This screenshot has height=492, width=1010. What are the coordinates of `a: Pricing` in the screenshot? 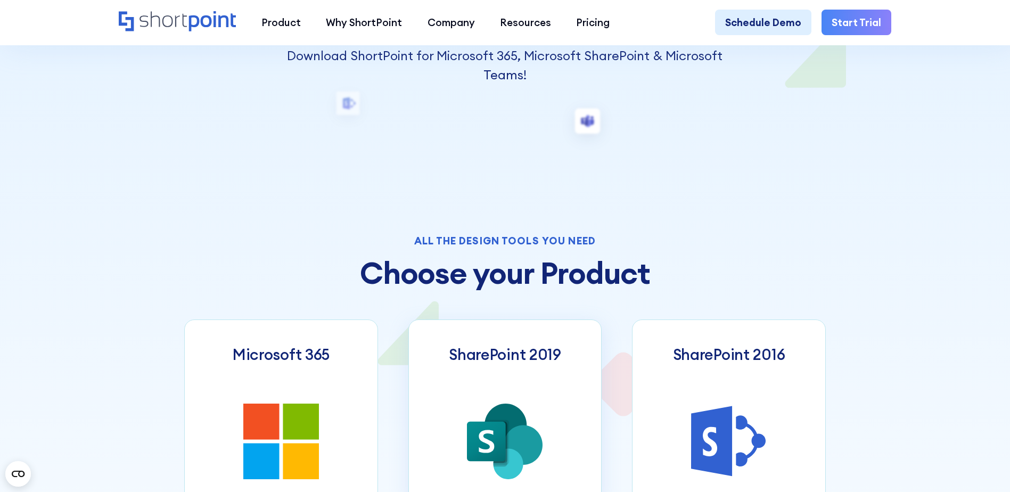 It's located at (593, 22).